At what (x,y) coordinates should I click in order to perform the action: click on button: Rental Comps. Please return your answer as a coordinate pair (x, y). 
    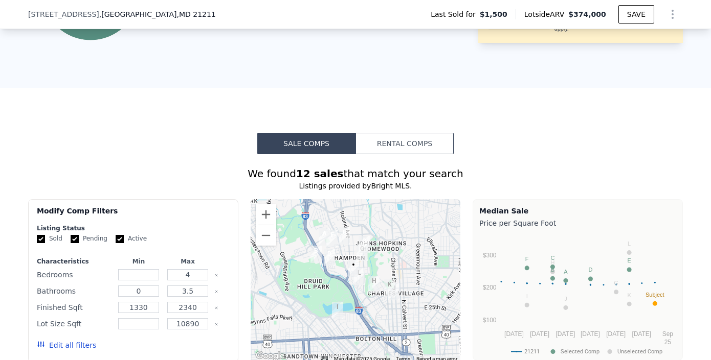
    Looking at the image, I should click on (404, 144).